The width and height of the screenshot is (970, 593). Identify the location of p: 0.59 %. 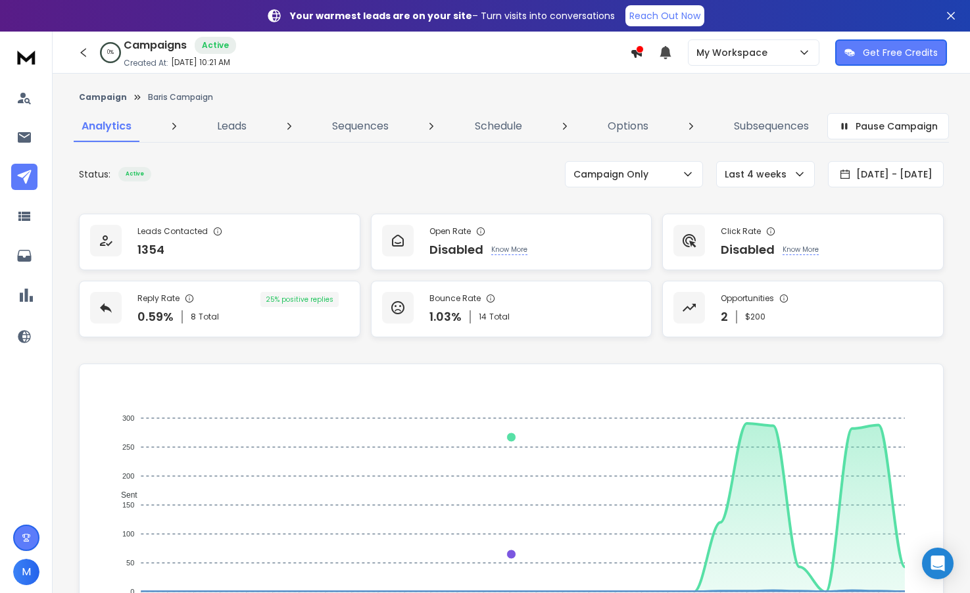
(155, 317).